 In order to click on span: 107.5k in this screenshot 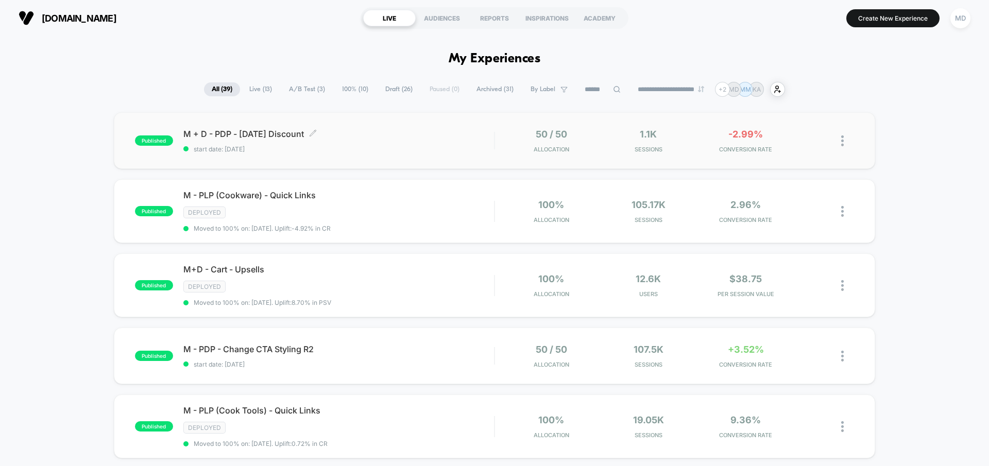, I will do `click(649, 349)`.